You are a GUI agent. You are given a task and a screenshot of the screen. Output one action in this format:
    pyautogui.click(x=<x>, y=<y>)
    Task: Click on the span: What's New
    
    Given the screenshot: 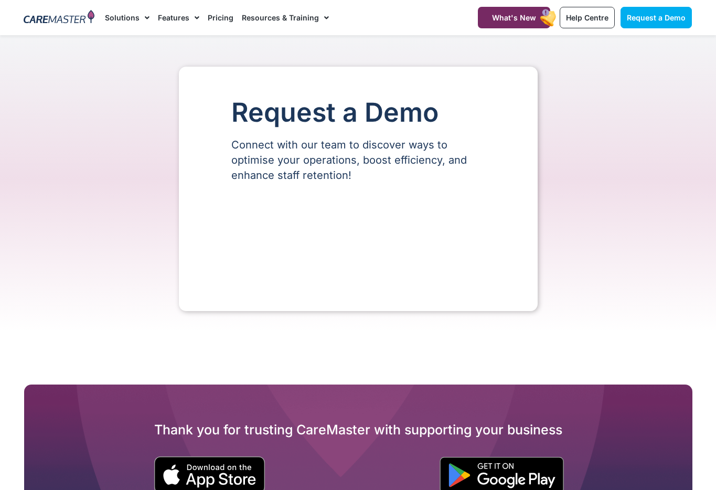 What is the action you would take?
    pyautogui.click(x=514, y=17)
    